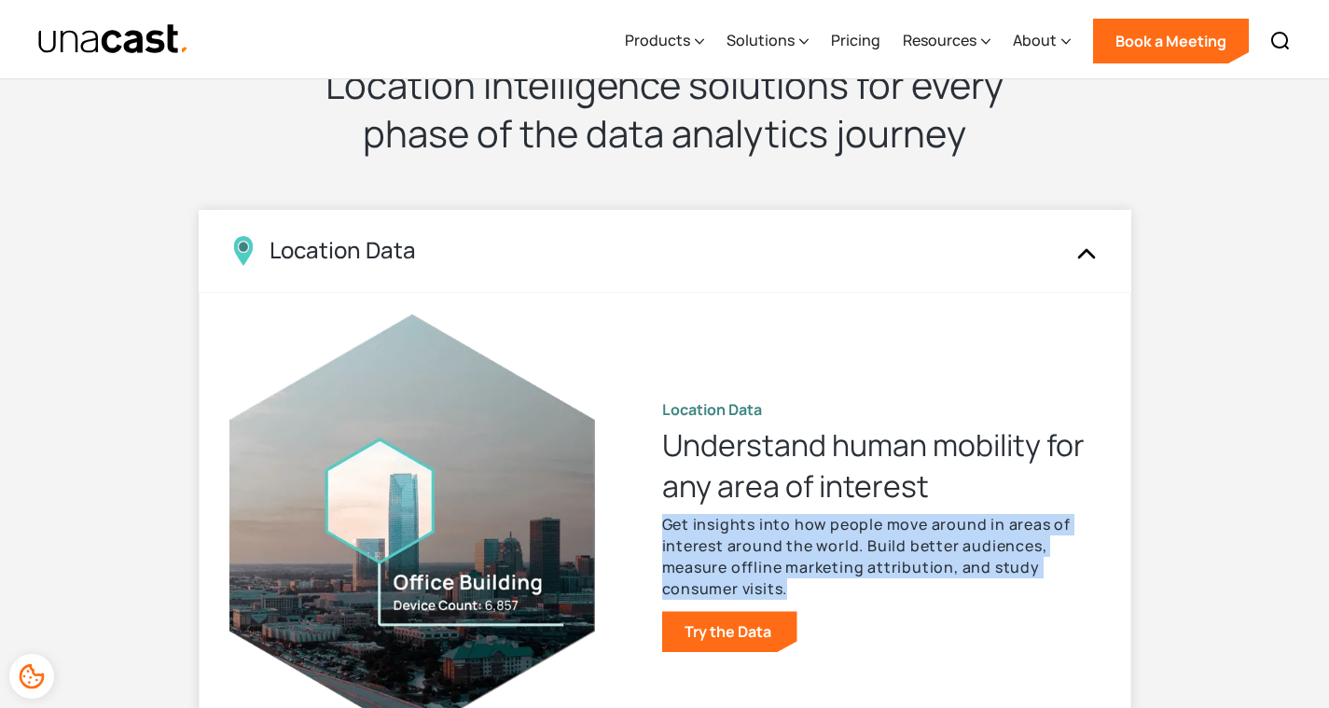  I want to click on img: Location Data icon, so click(243, 251).